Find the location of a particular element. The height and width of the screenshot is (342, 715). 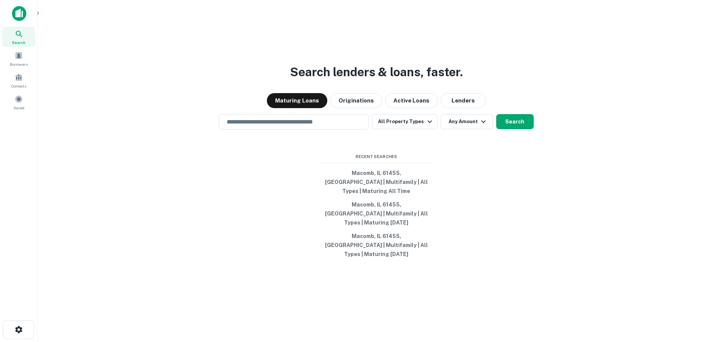

div: Contacts is located at coordinates (19, 80).